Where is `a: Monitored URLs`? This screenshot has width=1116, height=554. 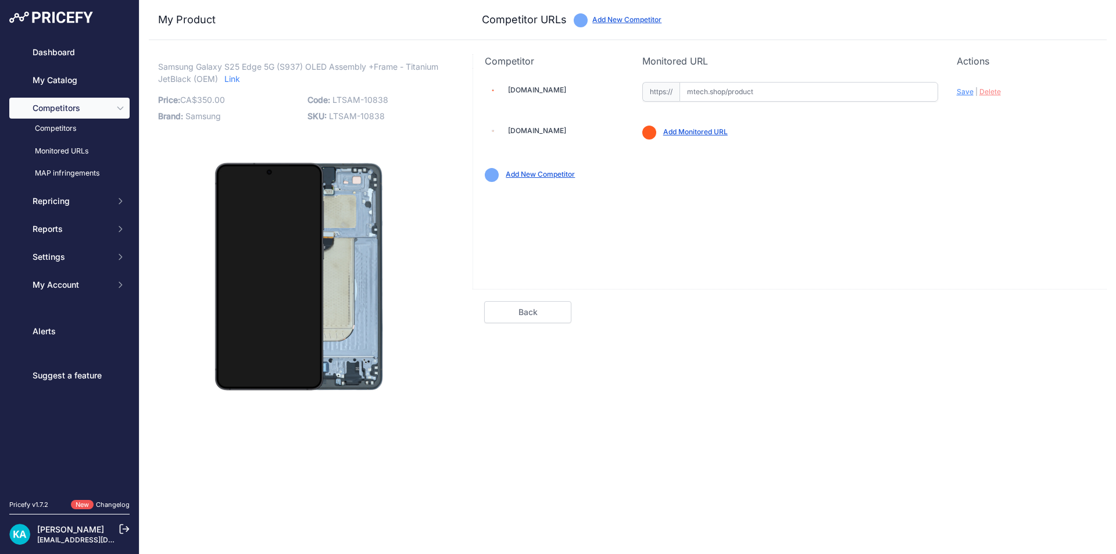 a: Monitored URLs is located at coordinates (69, 151).